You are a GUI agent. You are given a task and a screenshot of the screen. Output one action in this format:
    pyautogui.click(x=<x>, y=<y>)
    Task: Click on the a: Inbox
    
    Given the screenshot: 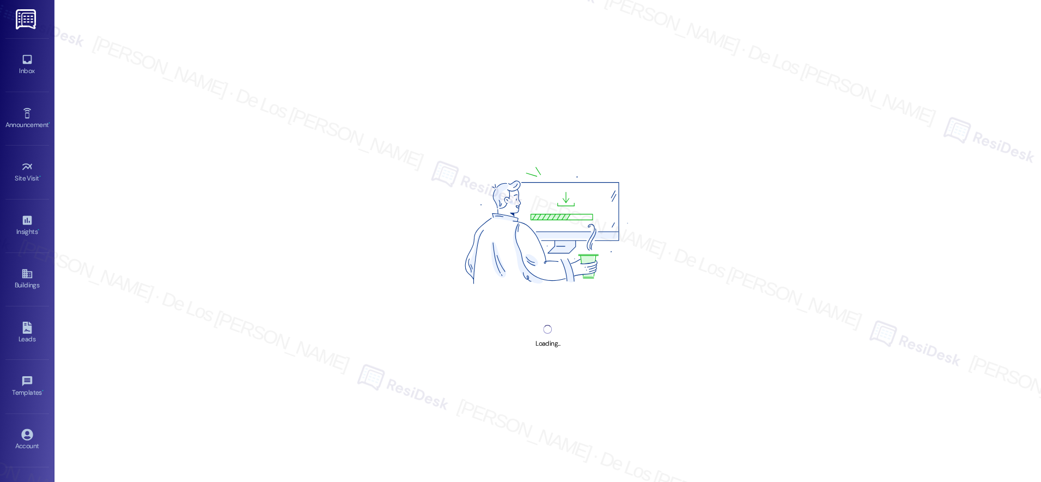 What is the action you would take?
    pyautogui.click(x=27, y=65)
    